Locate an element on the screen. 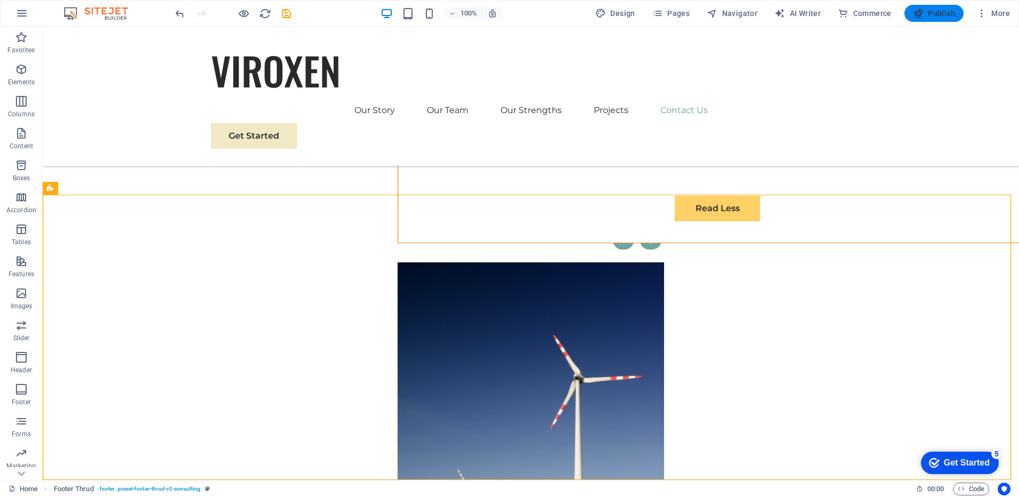 The height and width of the screenshot is (497, 1019). div: Get Started 5 items remaining, 0% complete is located at coordinates (47, 17).